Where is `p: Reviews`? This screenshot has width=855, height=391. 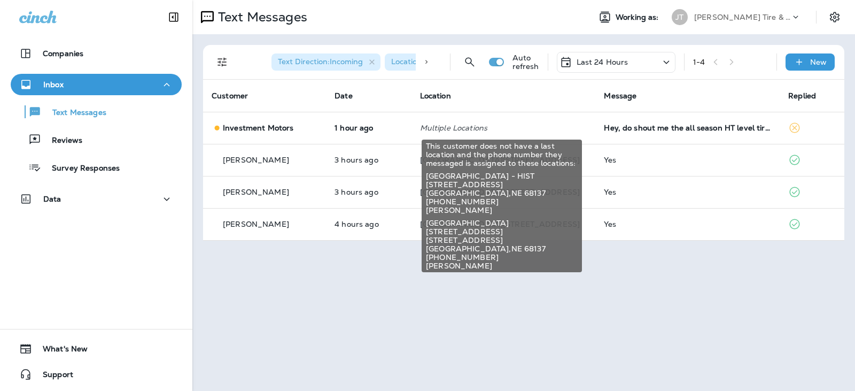 p: Reviews is located at coordinates (61, 141).